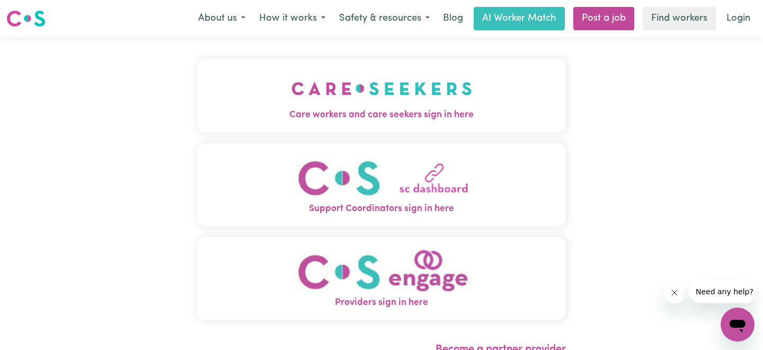  I want to click on a: Login, so click(738, 19).